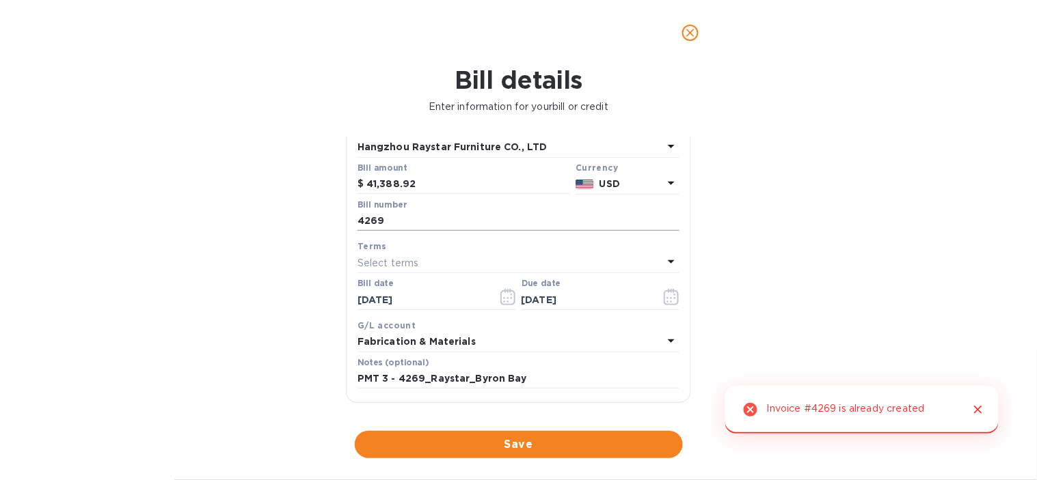 The height and width of the screenshot is (480, 1037). I want to click on input: Select date, so click(422, 300).